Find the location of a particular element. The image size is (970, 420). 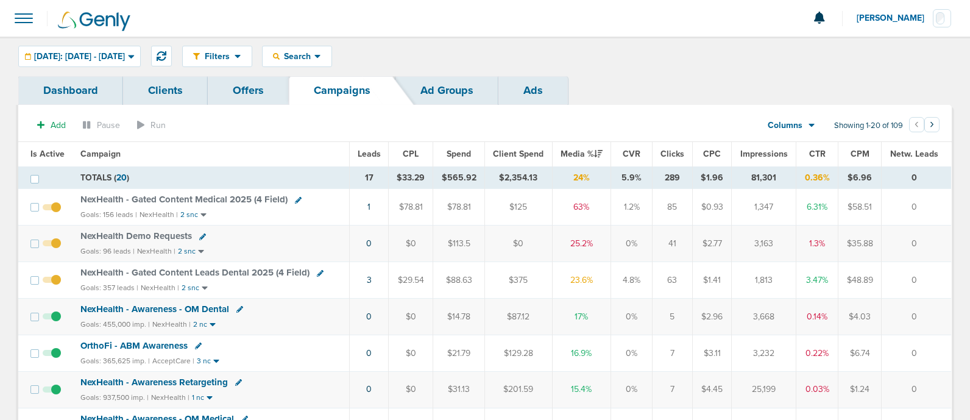

span: Clicks is located at coordinates (672, 154).